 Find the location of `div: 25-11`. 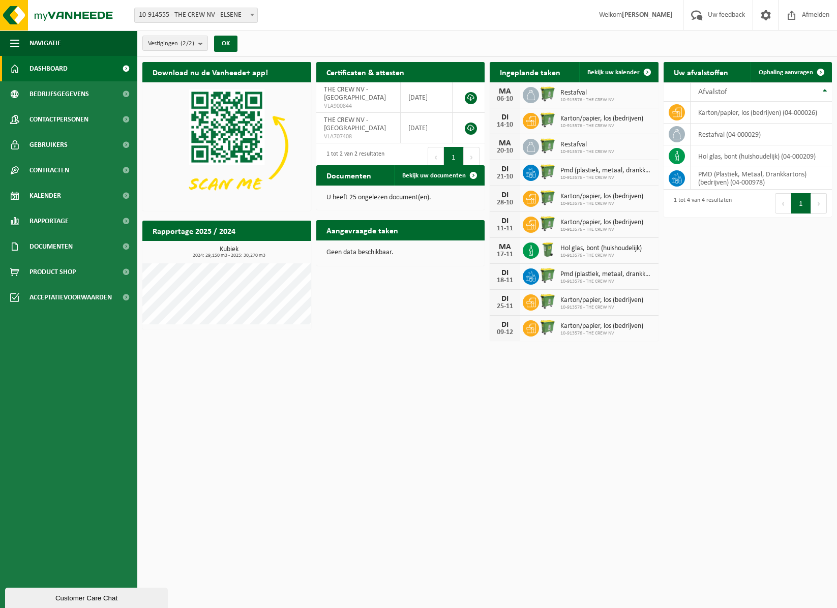

div: 25-11 is located at coordinates (505, 307).